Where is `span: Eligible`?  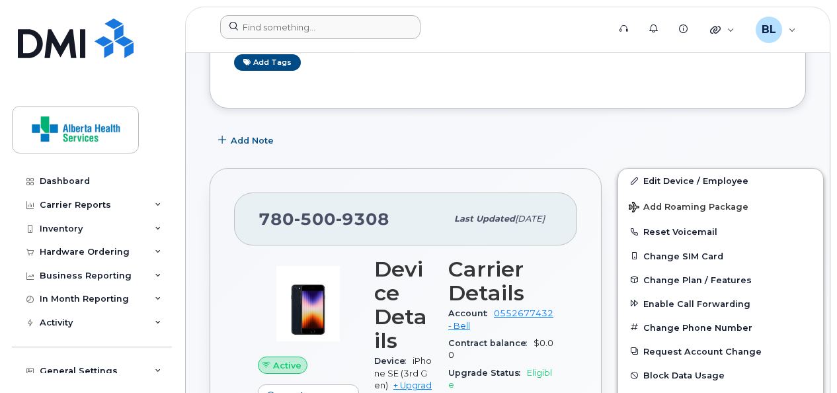 span: Eligible is located at coordinates (500, 378).